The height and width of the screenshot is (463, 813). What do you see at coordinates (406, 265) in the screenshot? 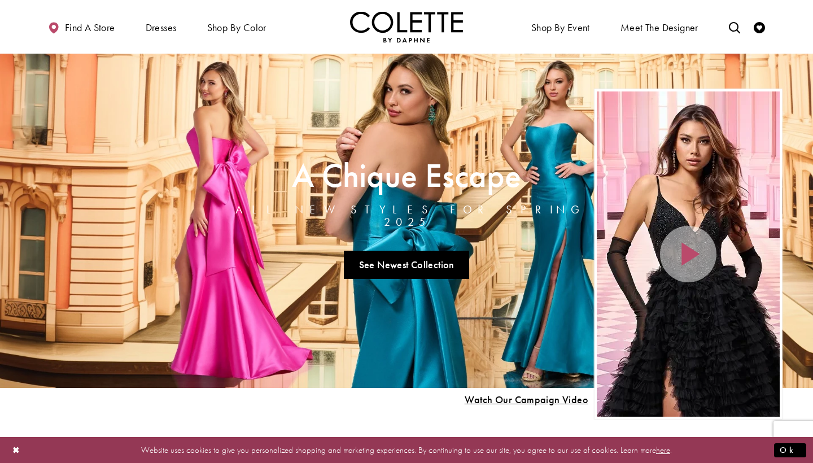
I see `ul: Slider Links` at bounding box center [406, 265].